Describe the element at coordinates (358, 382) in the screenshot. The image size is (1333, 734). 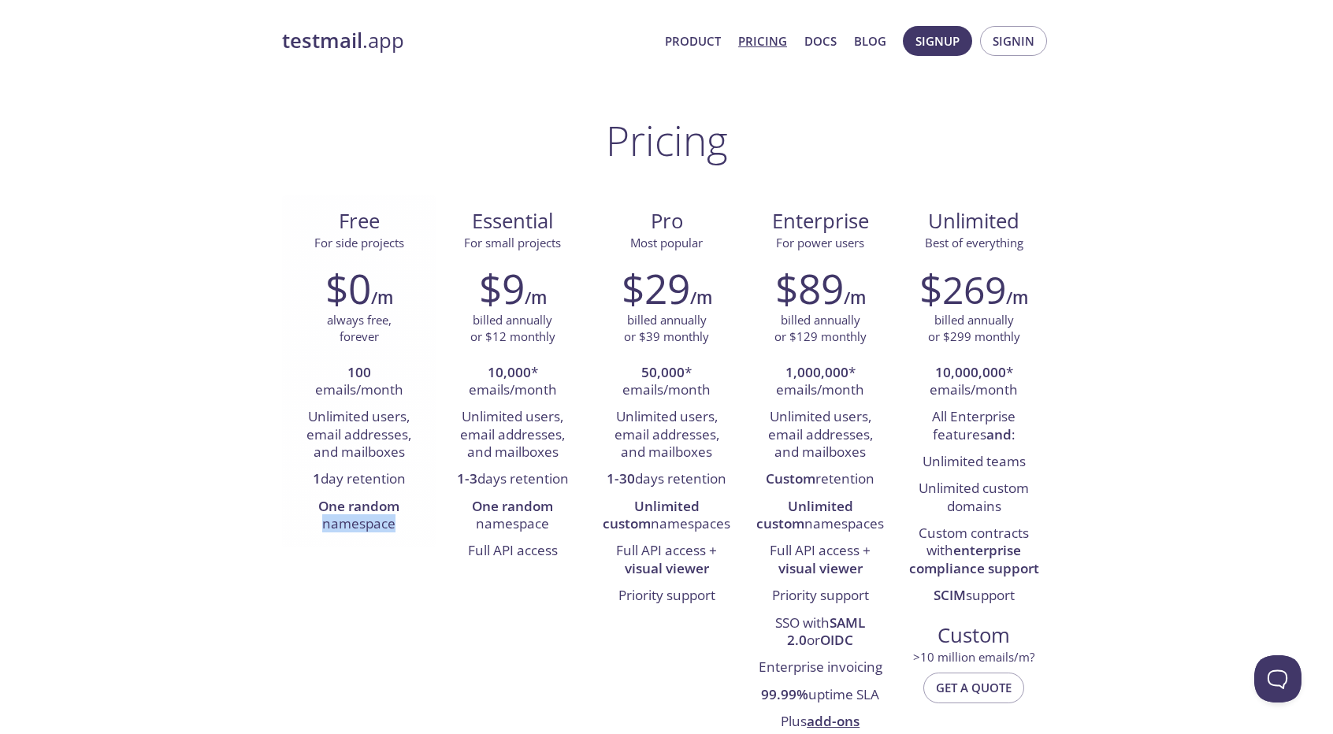
I see `li: emails/month` at that location.